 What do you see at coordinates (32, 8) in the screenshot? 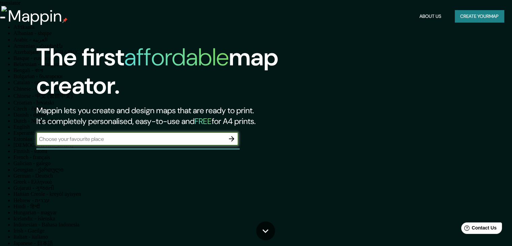
I see `span: Contact Us` at bounding box center [32, 8].